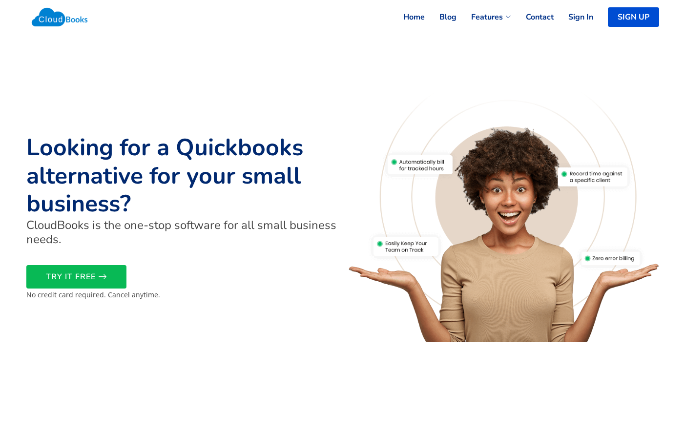  I want to click on a: Blog, so click(440, 17).